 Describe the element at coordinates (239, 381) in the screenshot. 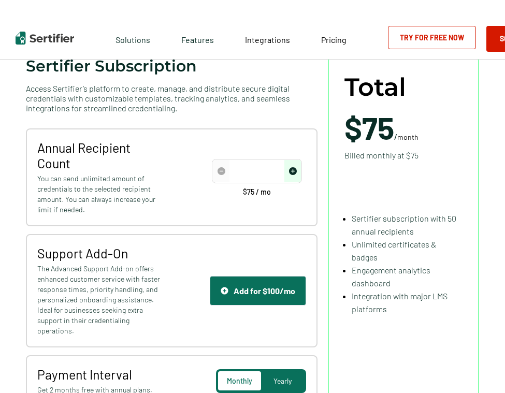

I see `span: Monthly` at that location.